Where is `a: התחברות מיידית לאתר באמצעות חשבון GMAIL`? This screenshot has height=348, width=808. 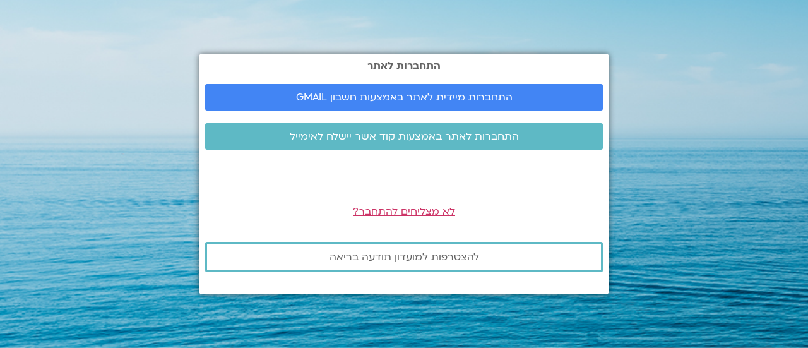
a: התחברות מיידית לאתר באמצעות חשבון GMAIL is located at coordinates (404, 97).